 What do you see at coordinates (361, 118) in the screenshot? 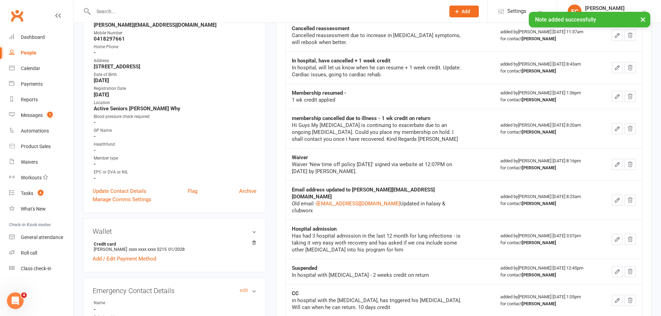
I see `strong: membership cancelled due to illness - 1 wk credit on return` at bounding box center [361, 118].